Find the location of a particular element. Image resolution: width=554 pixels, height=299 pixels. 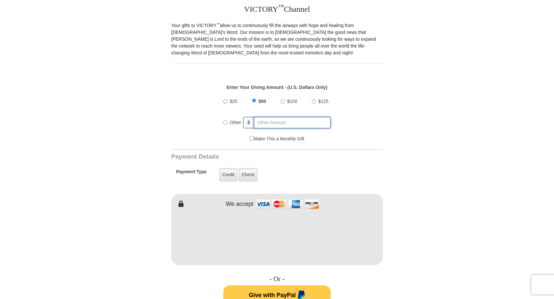

h5: Payment Type is located at coordinates (191, 173).